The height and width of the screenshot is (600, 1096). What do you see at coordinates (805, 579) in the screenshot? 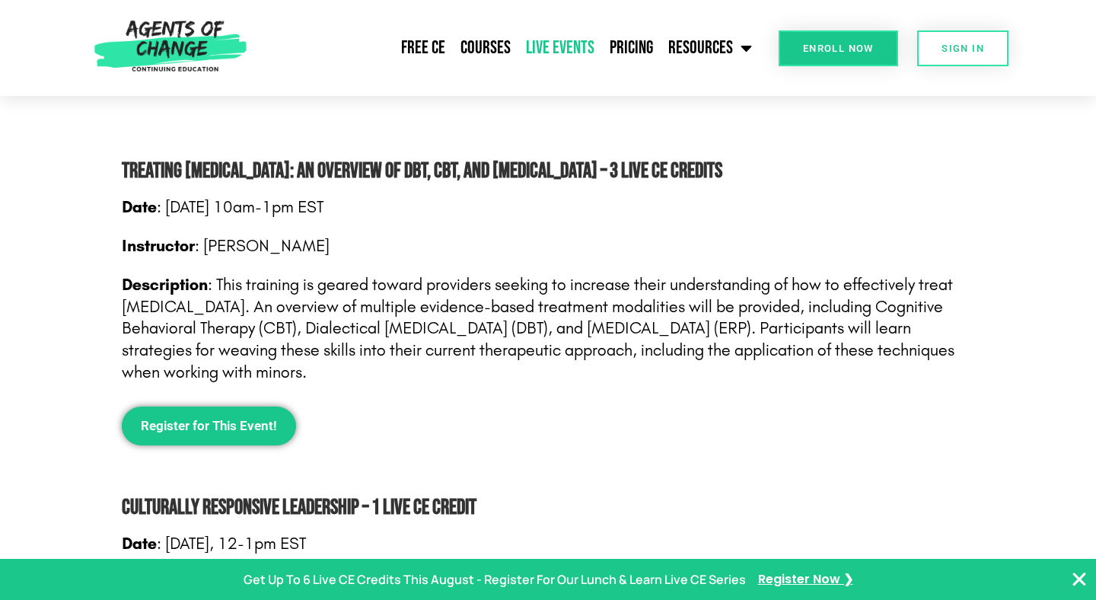
I see `a: Register Now ❯` at bounding box center [805, 579].